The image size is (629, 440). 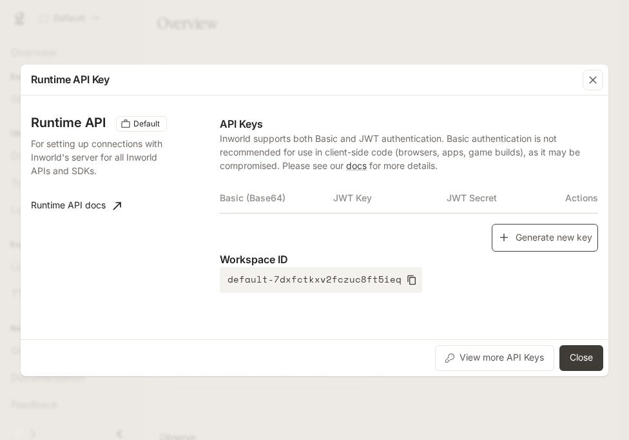 I want to click on p: Workspace ID, so click(x=409, y=259).